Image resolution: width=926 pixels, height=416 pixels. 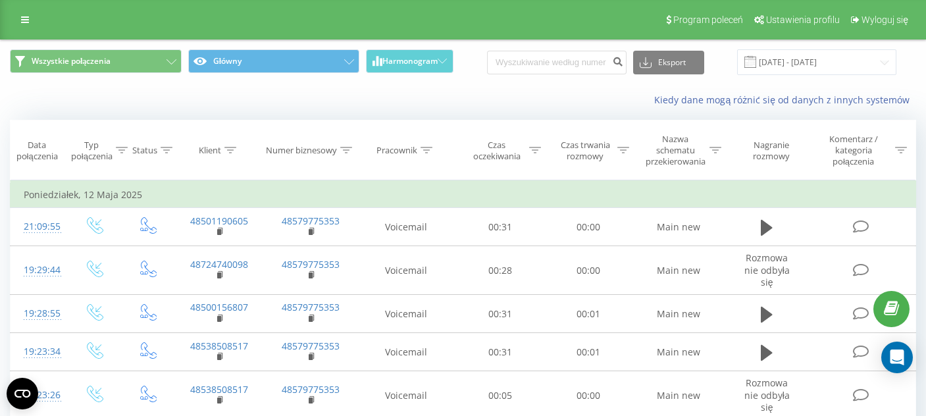 I want to click on div: Open Intercom Messenger, so click(x=897, y=357).